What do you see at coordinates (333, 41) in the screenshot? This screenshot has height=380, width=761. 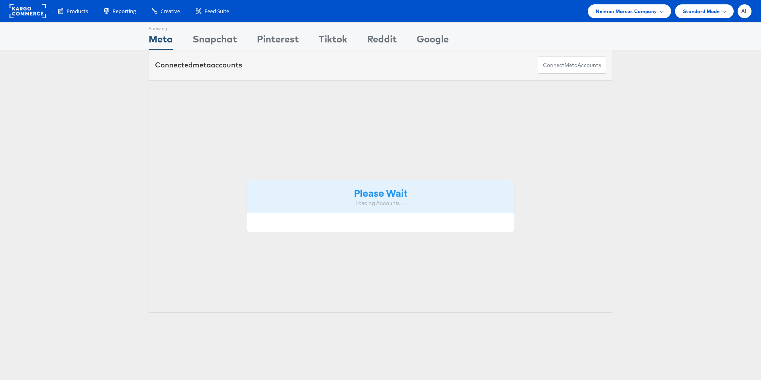 I see `div: Tiktok` at bounding box center [333, 41].